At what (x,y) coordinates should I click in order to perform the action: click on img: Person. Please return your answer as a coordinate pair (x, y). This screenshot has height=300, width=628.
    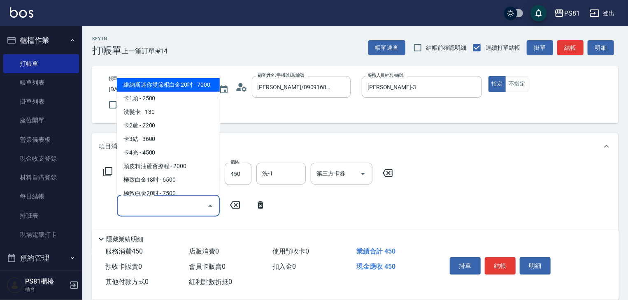
    Looking at the image, I should click on (15, 285).